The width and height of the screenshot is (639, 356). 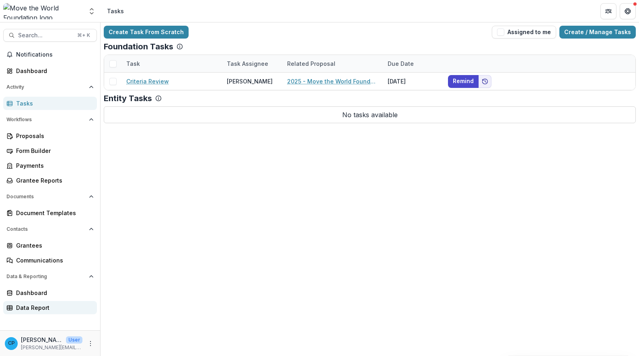 What do you see at coordinates (46, 87) in the screenshot?
I see `span: Activity` at bounding box center [46, 87].